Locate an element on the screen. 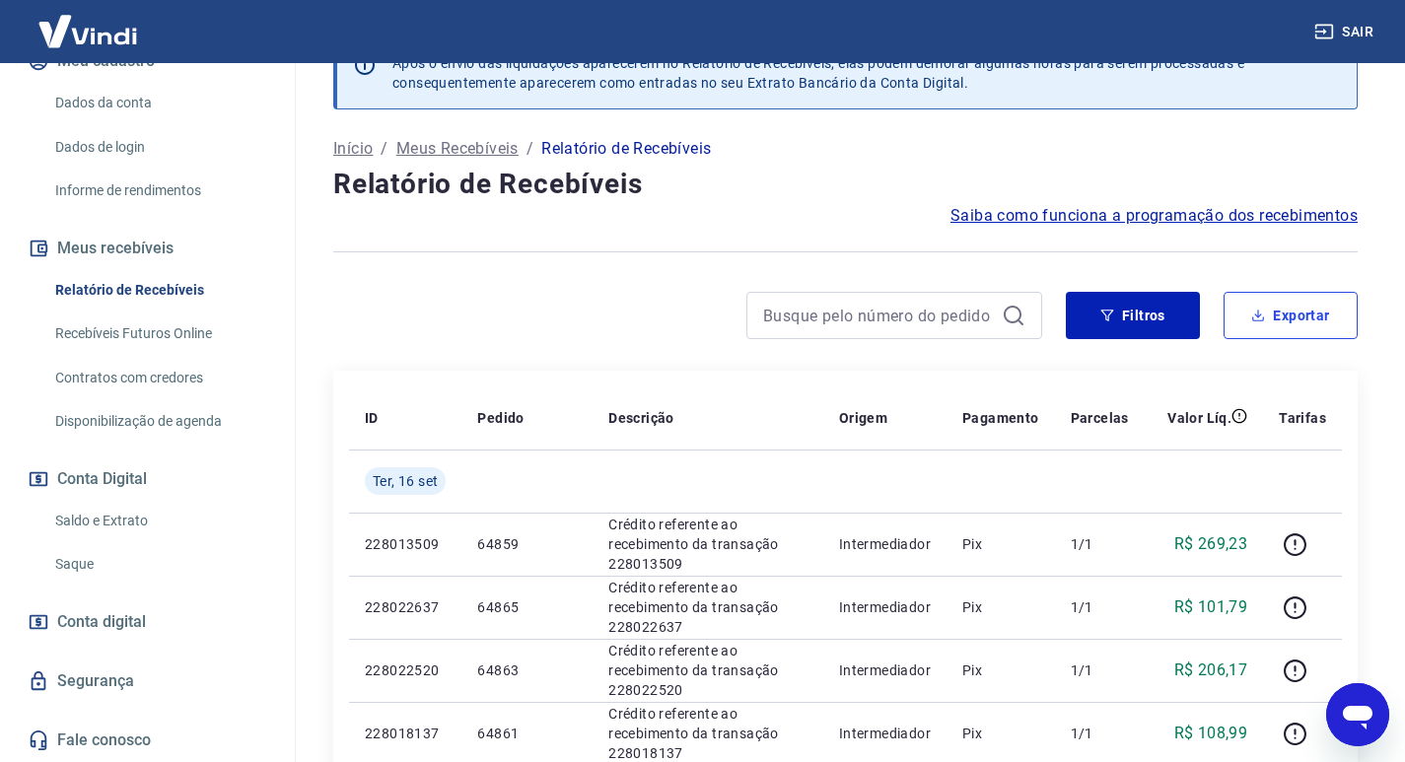 The height and width of the screenshot is (762, 1405). p: Origem is located at coordinates (863, 418).